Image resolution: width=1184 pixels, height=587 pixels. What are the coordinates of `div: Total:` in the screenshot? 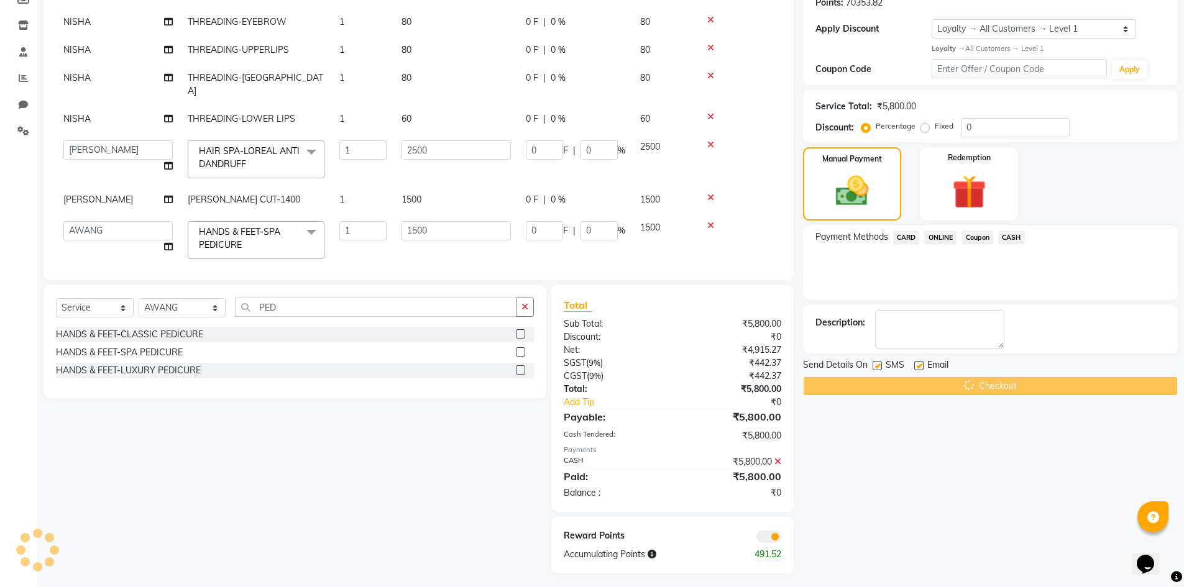 It's located at (614, 389).